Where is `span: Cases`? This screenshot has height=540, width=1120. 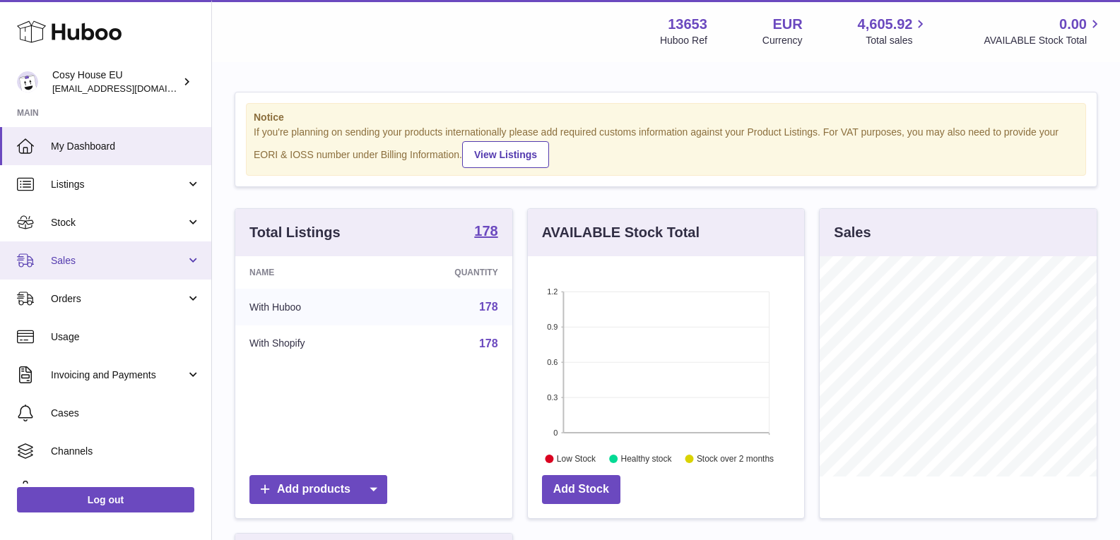
span: Cases is located at coordinates (126, 413).